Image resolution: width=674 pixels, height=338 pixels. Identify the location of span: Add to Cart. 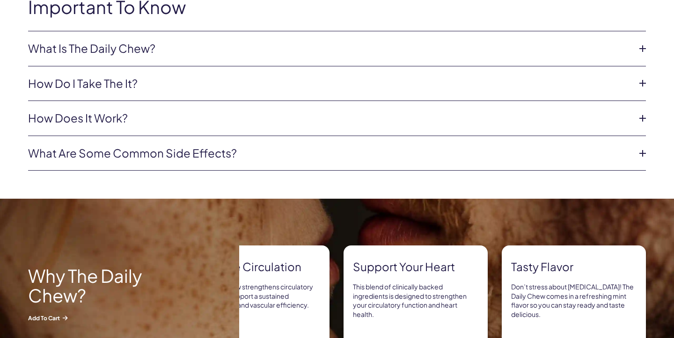
(112, 318).